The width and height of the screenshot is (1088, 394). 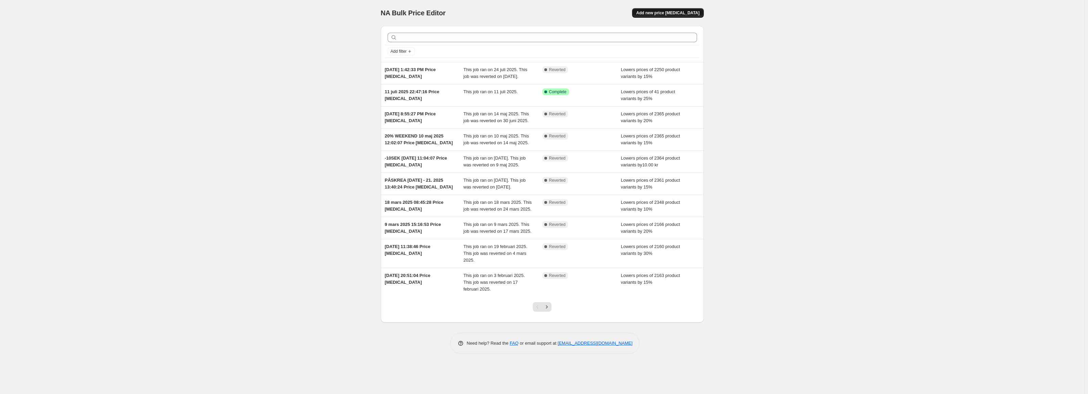 What do you see at coordinates (651, 250) in the screenshot?
I see `span: Lowers prices of 2160 product variants by 30%` at bounding box center [651, 250].